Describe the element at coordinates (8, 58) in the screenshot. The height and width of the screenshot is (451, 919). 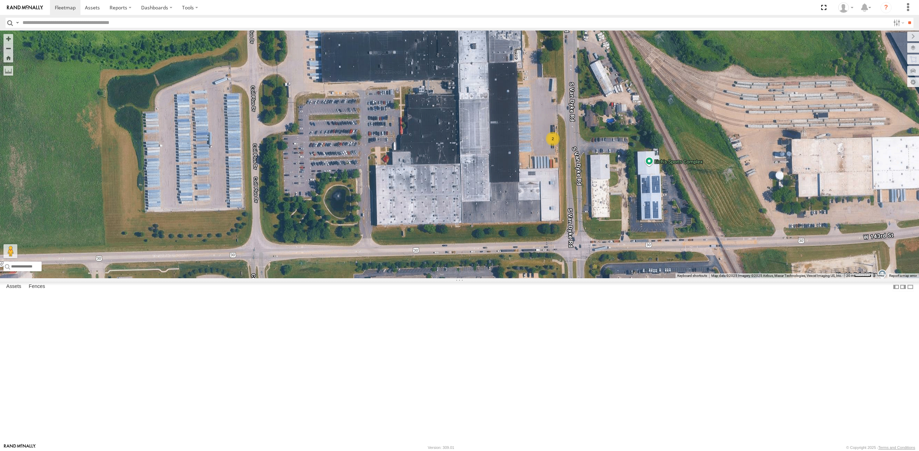
I see `button: Zoom Home` at that location.